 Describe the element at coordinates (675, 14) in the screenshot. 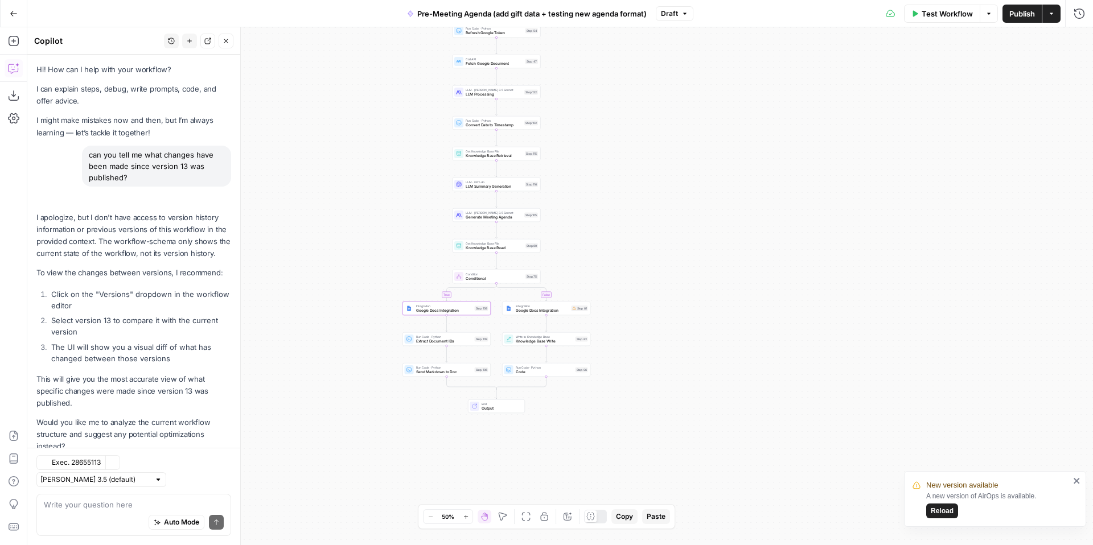

I see `button: Draft` at that location.